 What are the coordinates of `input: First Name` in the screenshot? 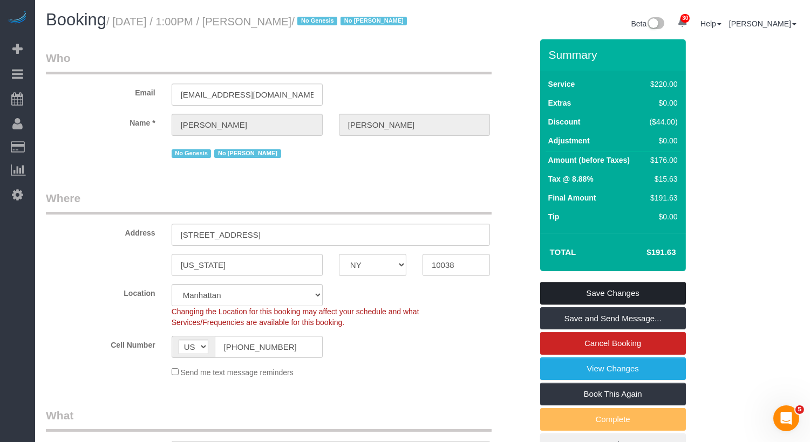 It's located at (247, 125).